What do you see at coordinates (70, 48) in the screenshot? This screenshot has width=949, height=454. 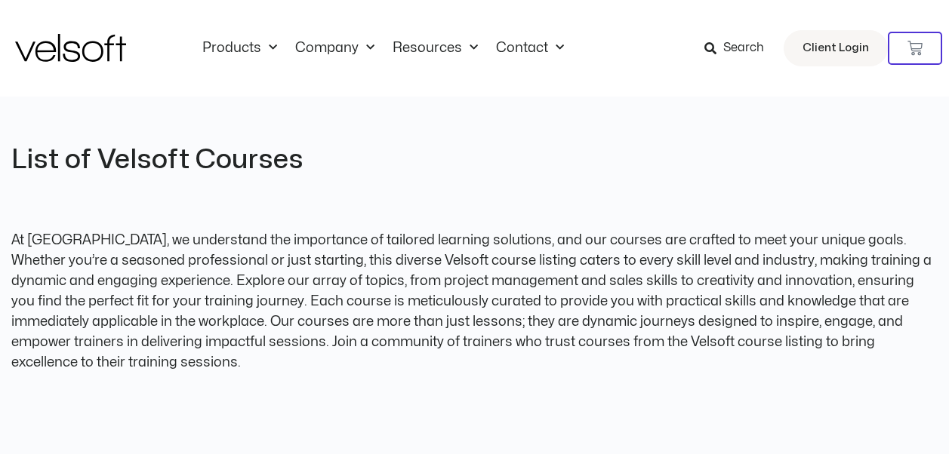 I see `img: Velsoft Training Materials` at bounding box center [70, 48].